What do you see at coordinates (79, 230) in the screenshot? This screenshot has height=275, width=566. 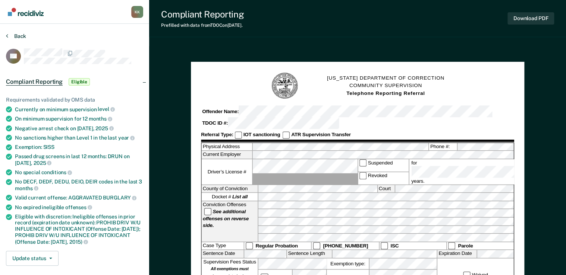 I see `div: Eligible with discretion: Ineligible offenses in prior record (expiration date unknown): PROHIB D...` at bounding box center [79, 230].